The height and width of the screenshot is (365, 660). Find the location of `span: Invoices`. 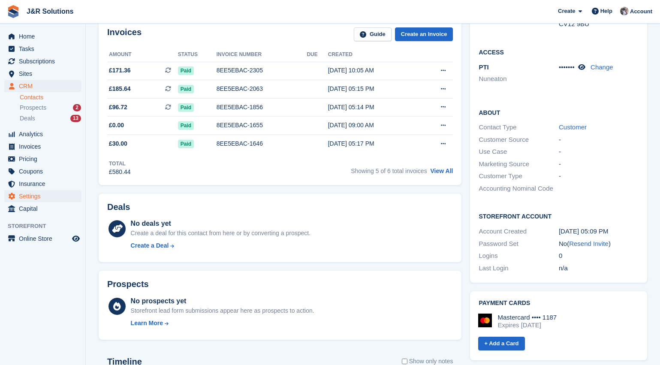

span: Invoices is located at coordinates (45, 147).